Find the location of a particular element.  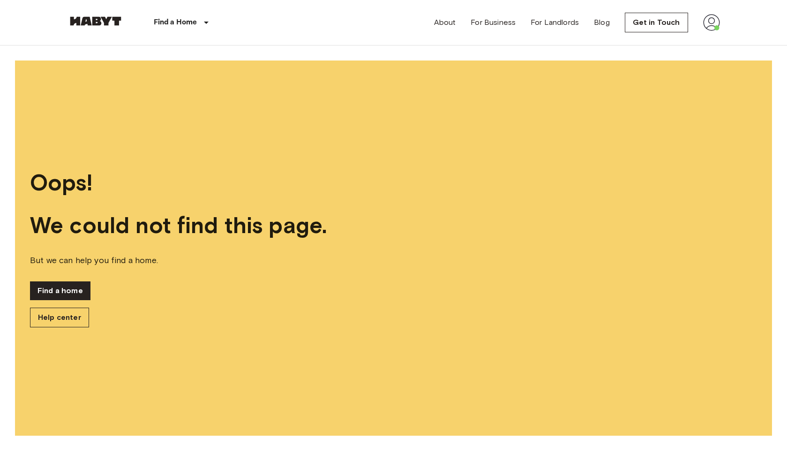

a: About is located at coordinates (445, 23).